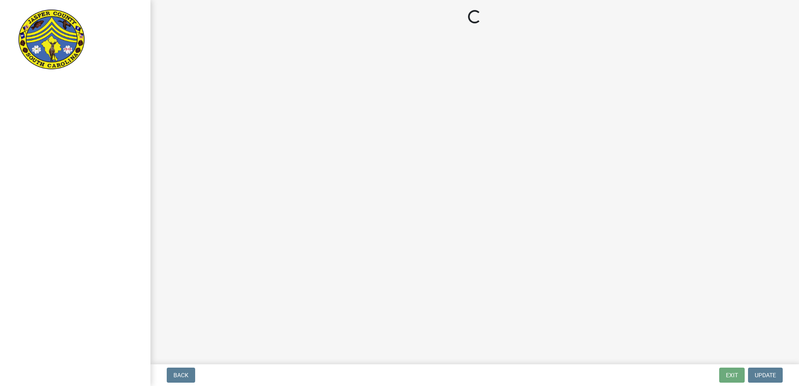 This screenshot has width=799, height=386. What do you see at coordinates (765, 375) in the screenshot?
I see `button: Update` at bounding box center [765, 375].